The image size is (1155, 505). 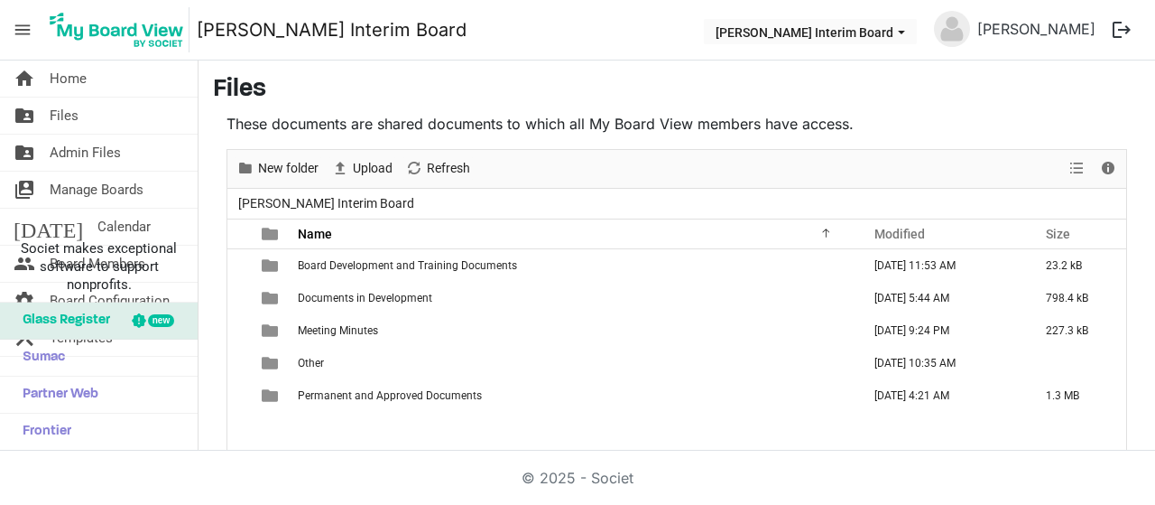 What do you see at coordinates (574, 298) in the screenshot?
I see `td: Documents in Development is template cell column header Name` at bounding box center [574, 298].